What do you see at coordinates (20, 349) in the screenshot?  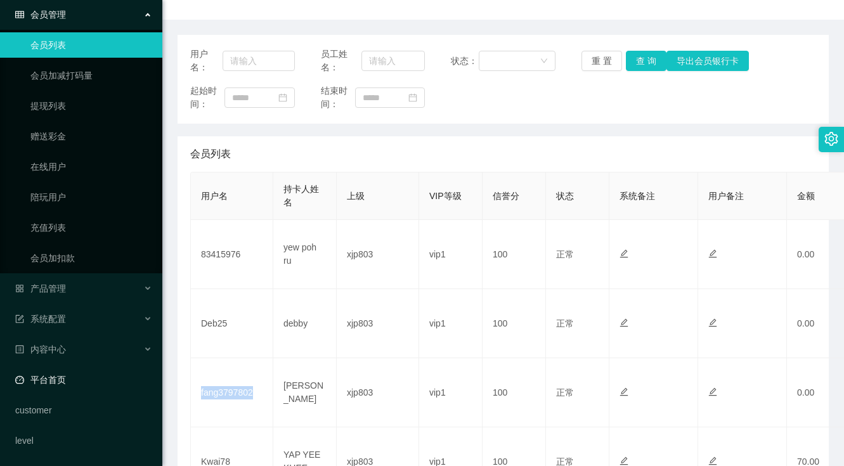 I see `i: 图标: profile` at bounding box center [20, 349].